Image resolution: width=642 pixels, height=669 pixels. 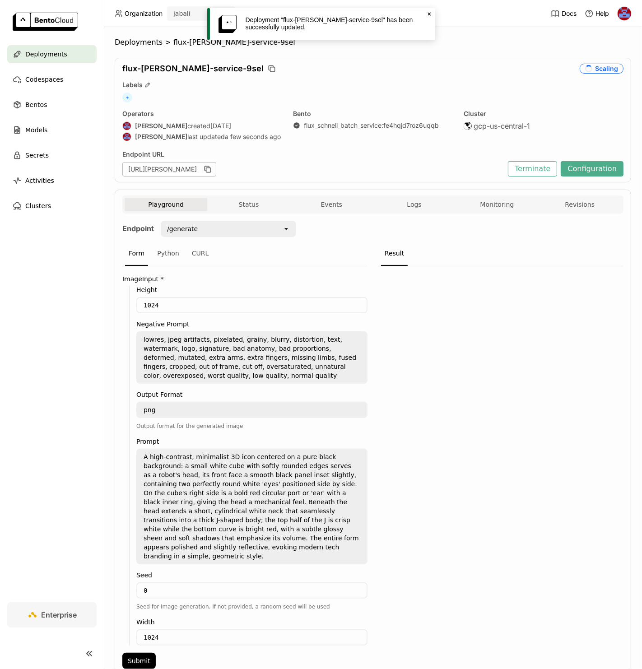 What do you see at coordinates (248, 205) in the screenshot?
I see `button: Status` at bounding box center [248, 205].